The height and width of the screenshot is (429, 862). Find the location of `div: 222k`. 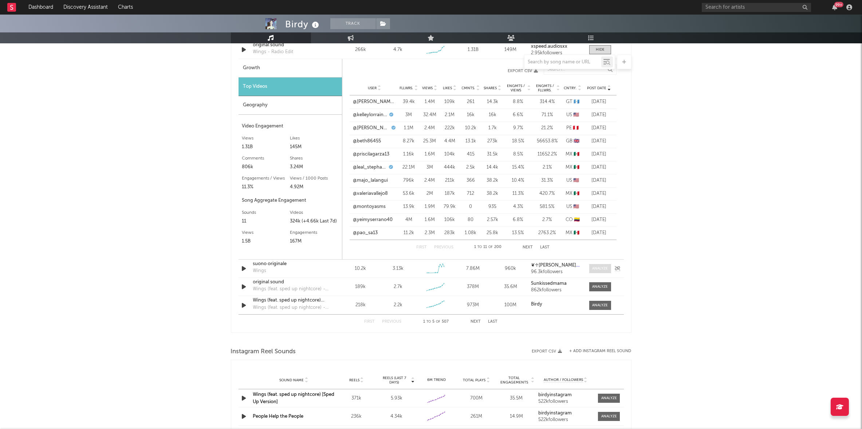

div: 222k is located at coordinates (450, 128).